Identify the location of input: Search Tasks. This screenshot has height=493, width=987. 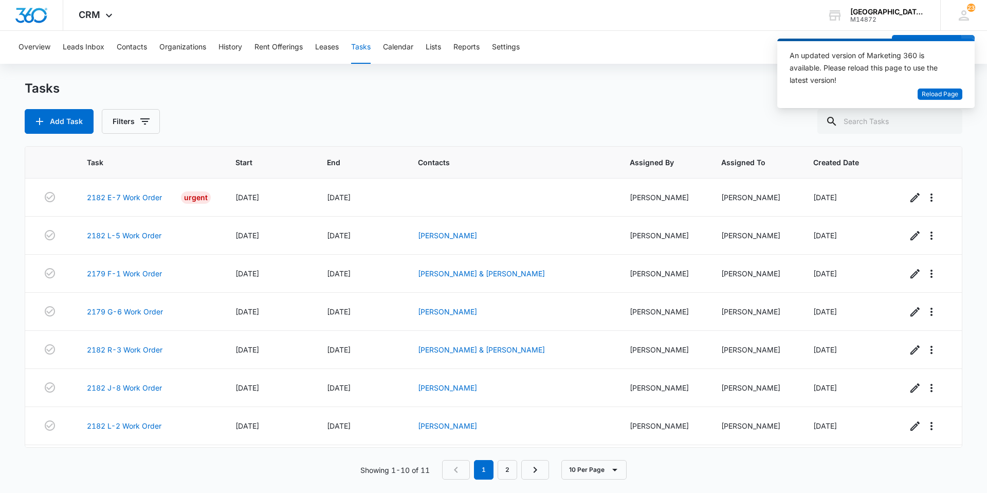
(890, 121).